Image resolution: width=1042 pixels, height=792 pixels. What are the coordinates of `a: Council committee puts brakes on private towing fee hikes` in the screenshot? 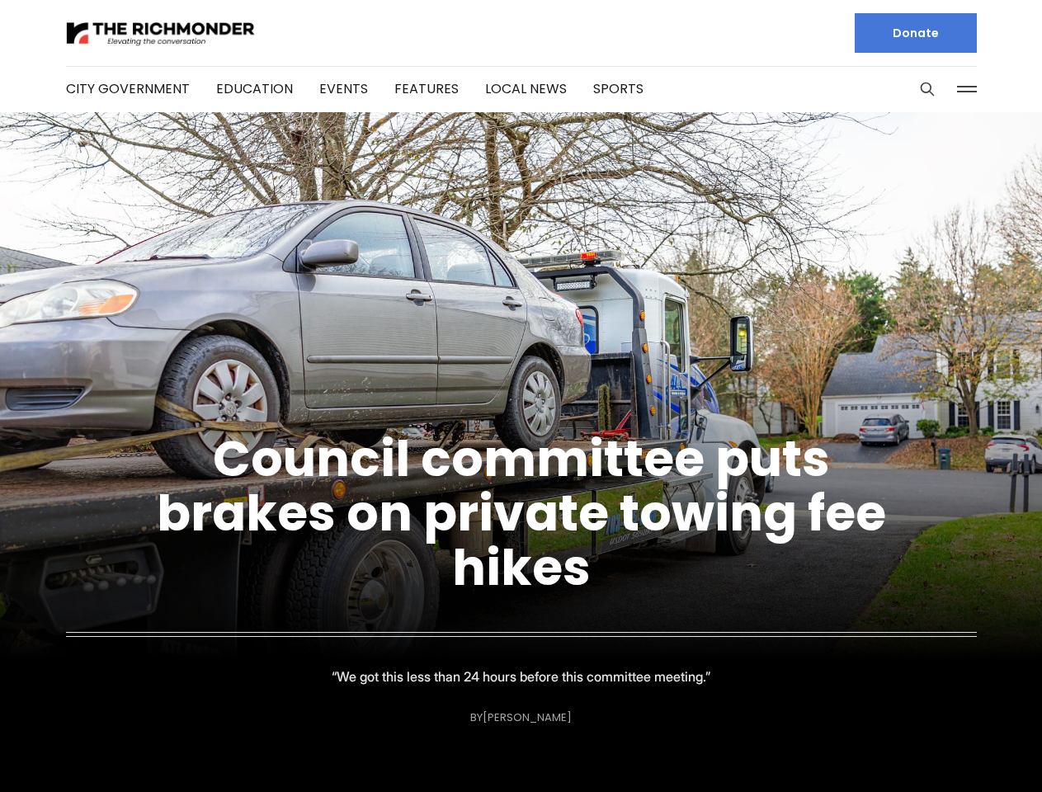 It's located at (521, 513).